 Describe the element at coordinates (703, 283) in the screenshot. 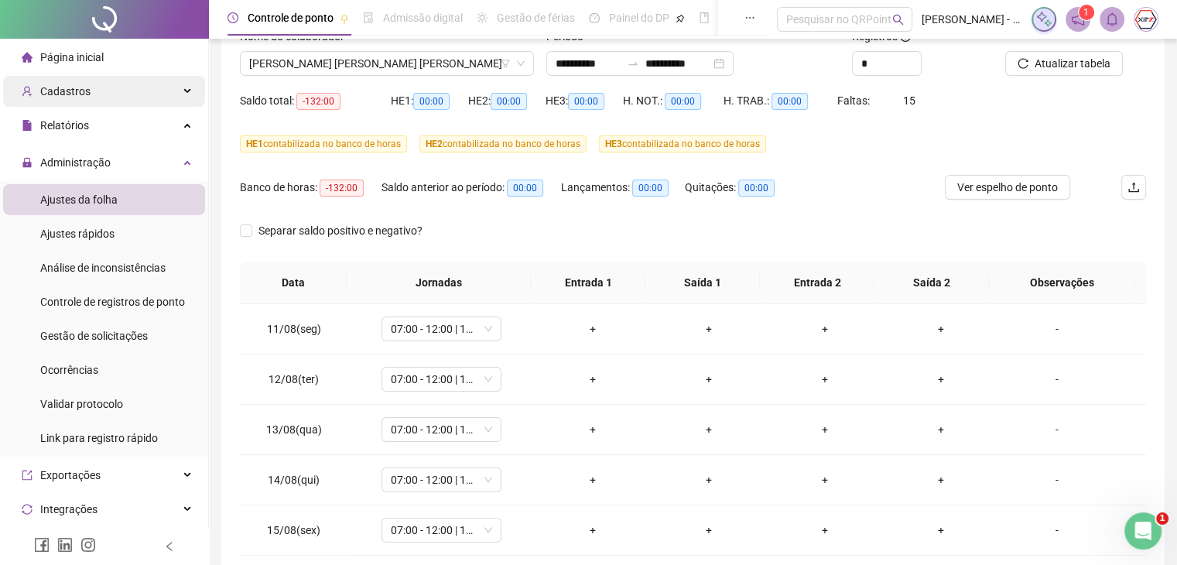

I see `th: Saída 1` at that location.